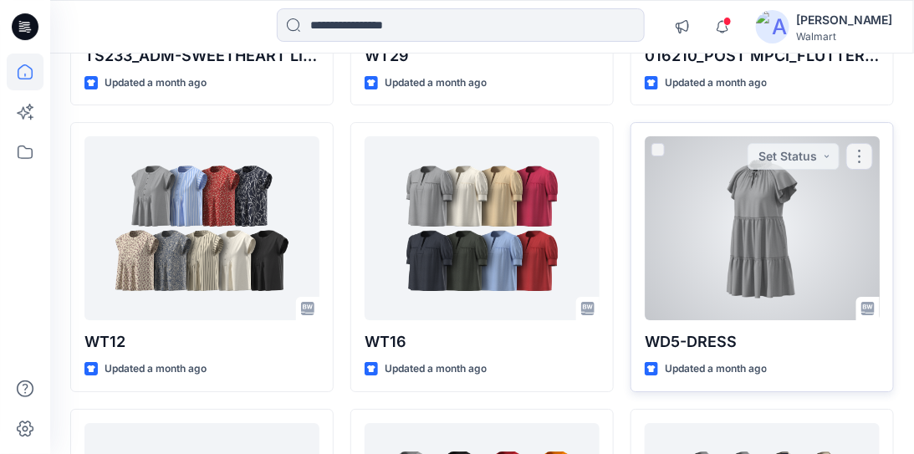  I want to click on a: WT12, so click(201, 228).